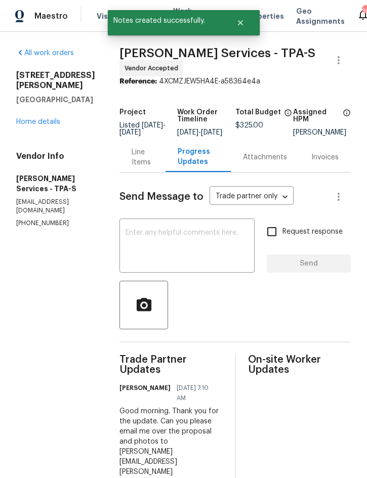 Image resolution: width=367 pixels, height=478 pixels. What do you see at coordinates (186, 16) in the screenshot?
I see `span: Work Orders` at bounding box center [186, 16].